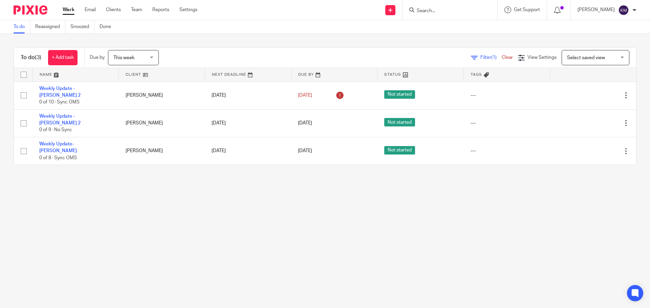  What do you see at coordinates (30, 10) in the screenshot?
I see `img: Pixie` at bounding box center [30, 10].